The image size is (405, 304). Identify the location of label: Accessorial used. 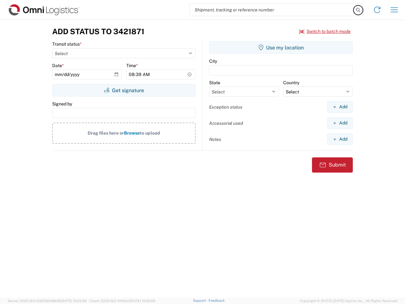
(226, 123).